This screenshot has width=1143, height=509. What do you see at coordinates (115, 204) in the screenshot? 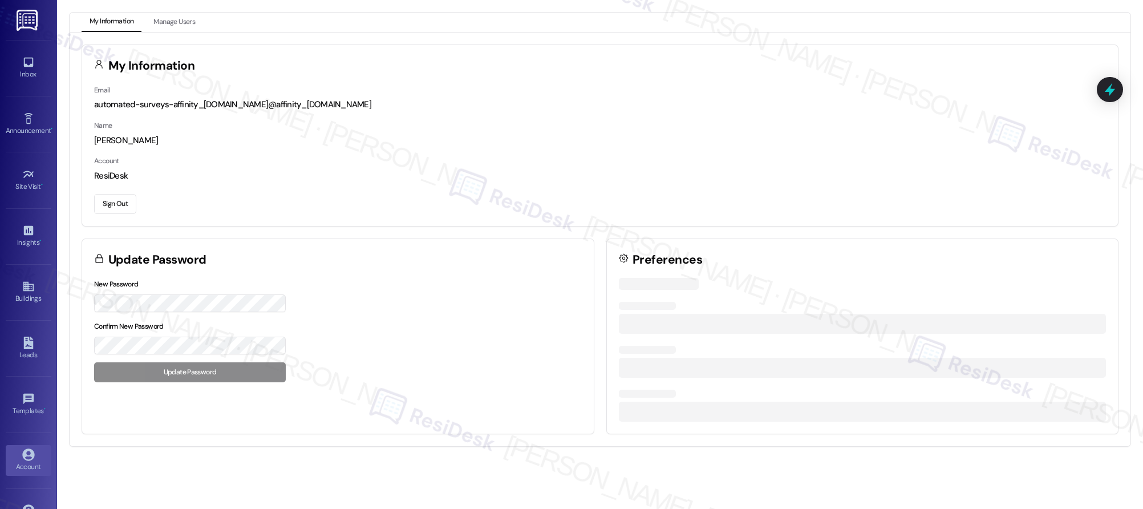
I see `button: Sign Out` at bounding box center [115, 204].